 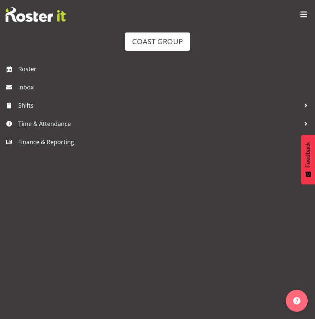 I want to click on span: Finance & Reporting, so click(x=159, y=142).